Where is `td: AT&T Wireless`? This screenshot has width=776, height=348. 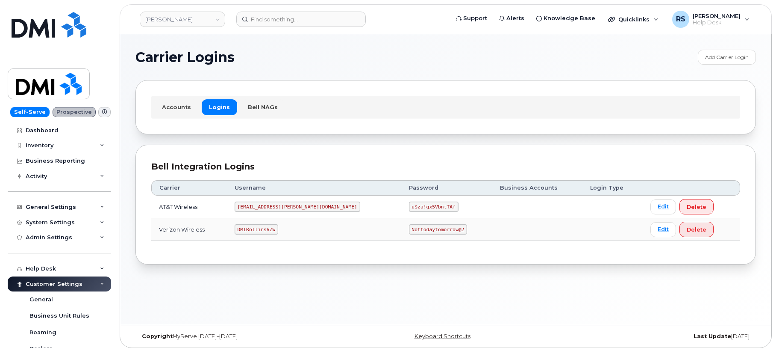 td: AT&T Wireless is located at coordinates (189, 207).